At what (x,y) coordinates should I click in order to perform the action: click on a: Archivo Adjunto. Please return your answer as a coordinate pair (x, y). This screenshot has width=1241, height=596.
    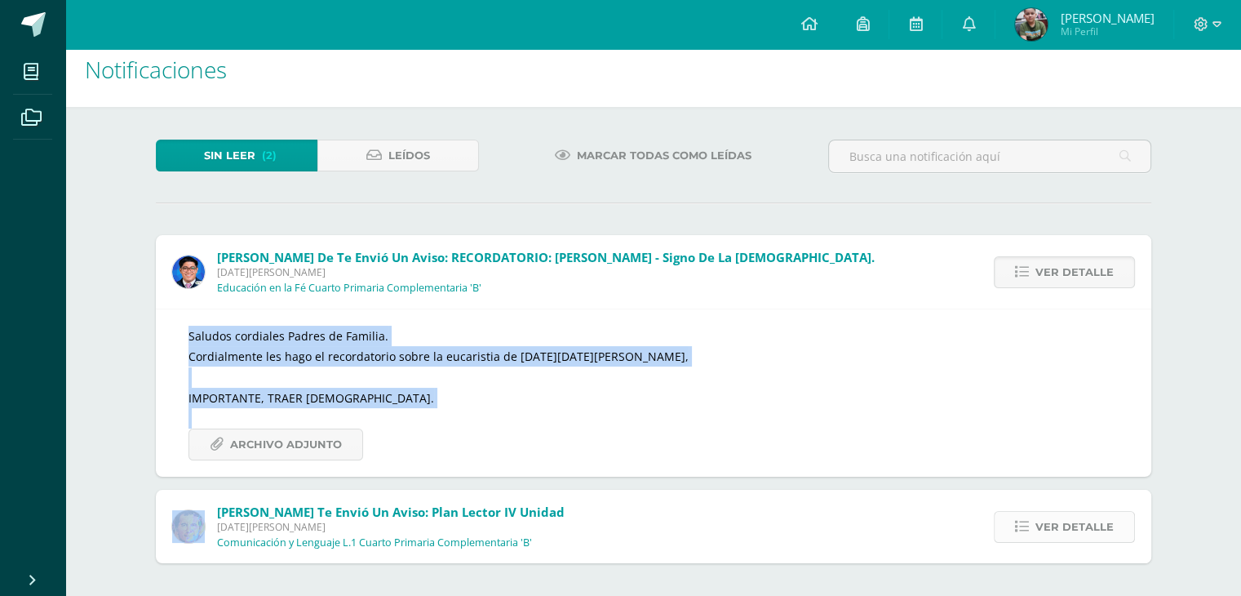
    Looking at the image, I should click on (276, 444).